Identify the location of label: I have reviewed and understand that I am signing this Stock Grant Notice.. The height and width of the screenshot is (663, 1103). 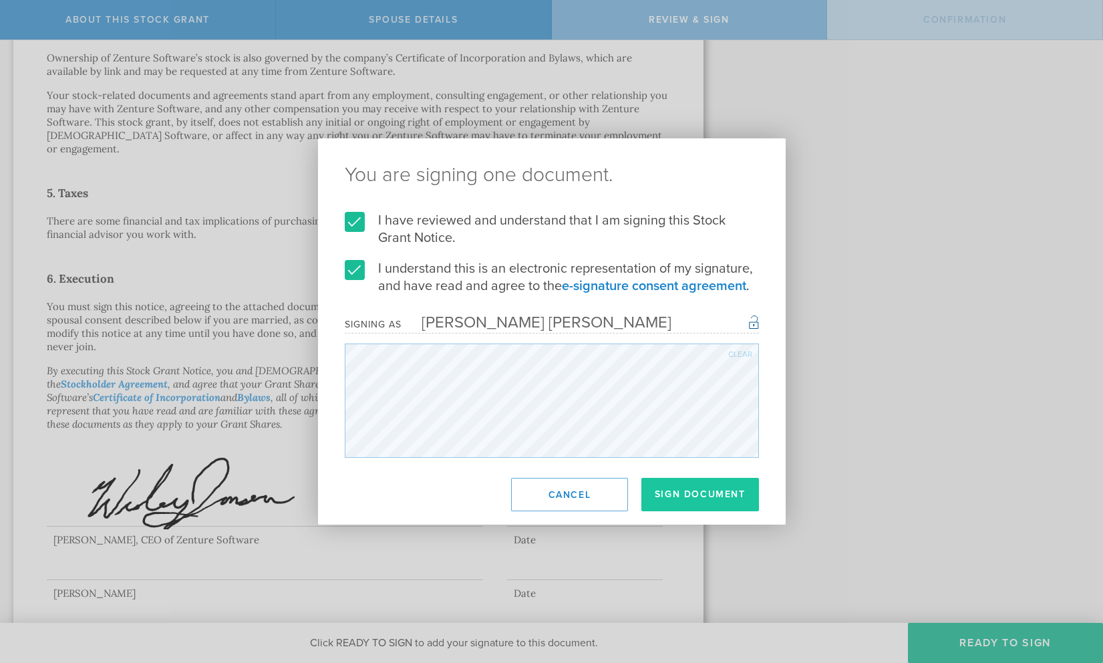
(552, 229).